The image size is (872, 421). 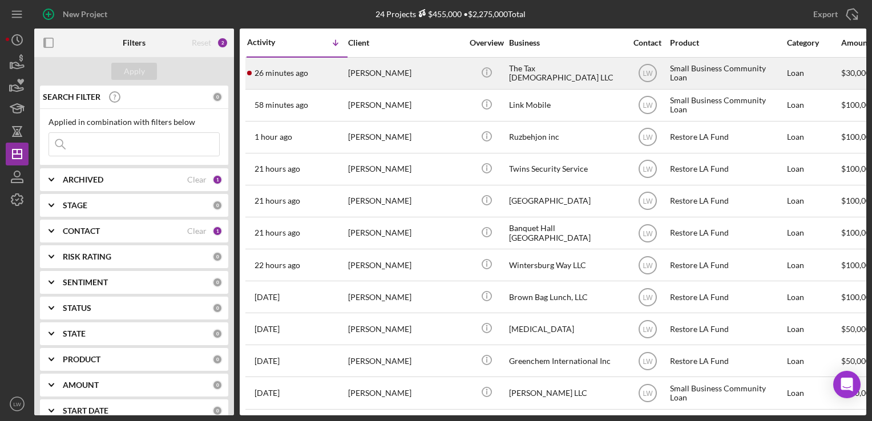 What do you see at coordinates (277, 201) in the screenshot?
I see `time: 2025-09-16 21:12` at bounding box center [277, 201].